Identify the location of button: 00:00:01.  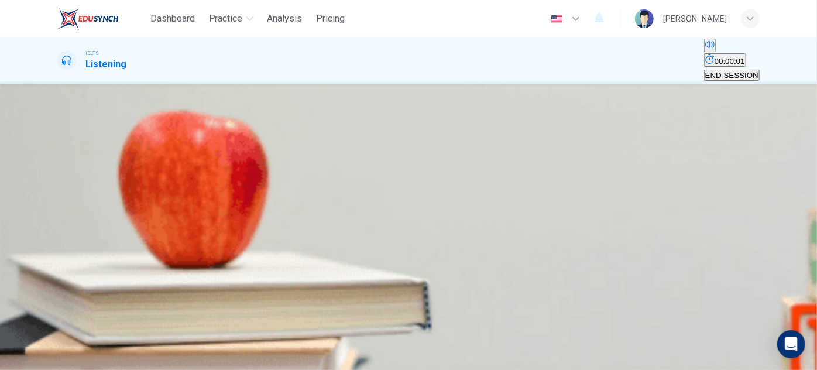
(725, 60).